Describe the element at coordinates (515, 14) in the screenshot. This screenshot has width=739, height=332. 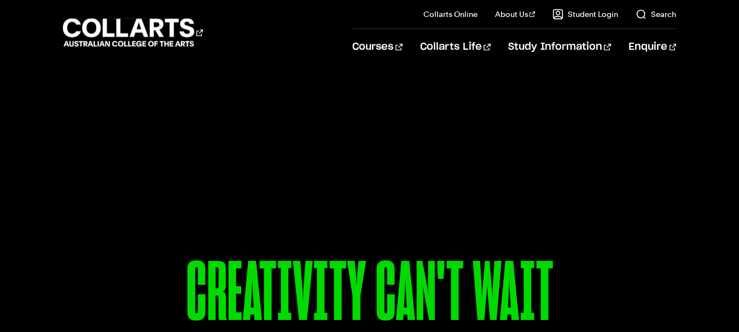
I see `a: About Us` at that location.